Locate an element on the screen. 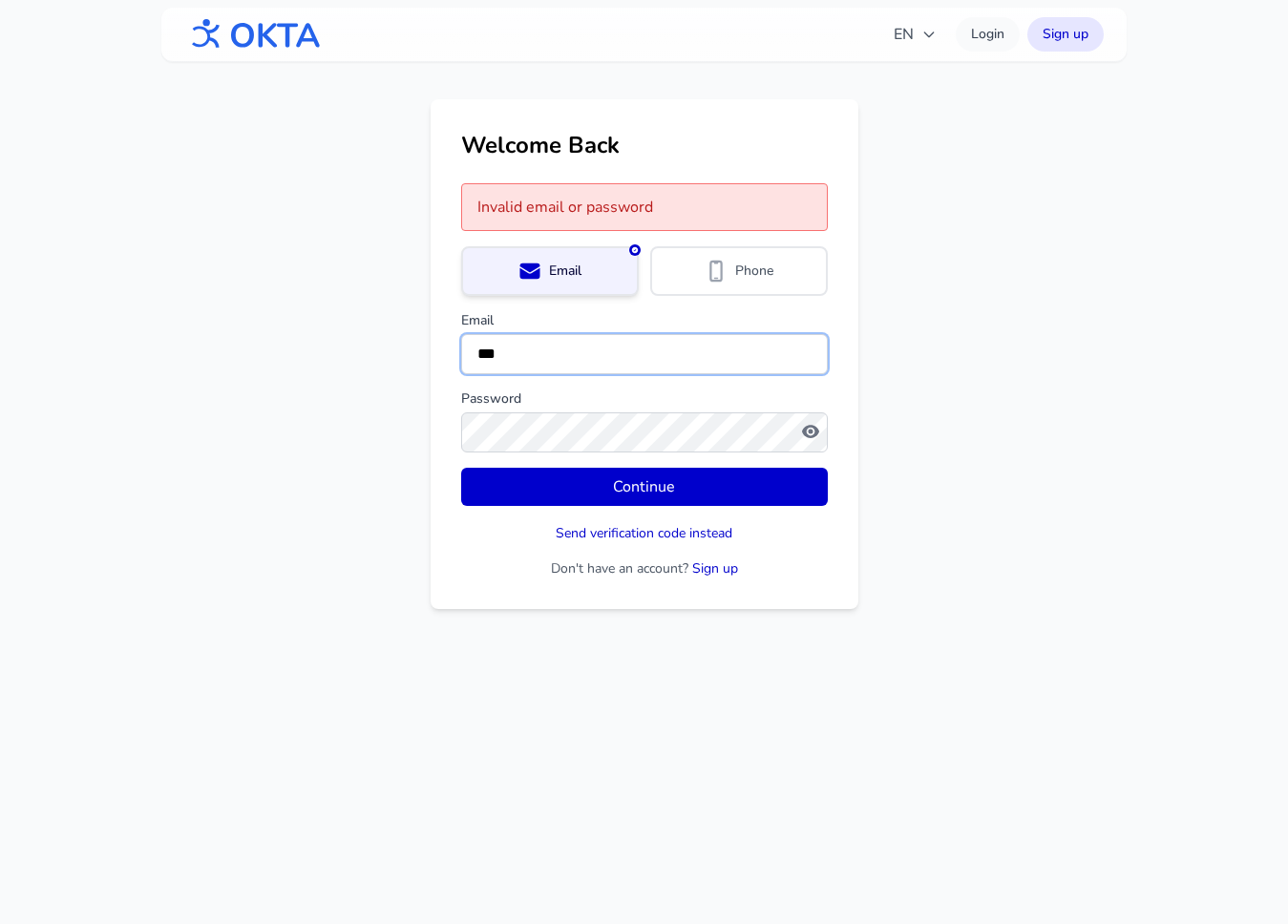  img: OKTA logo is located at coordinates (253, 34).